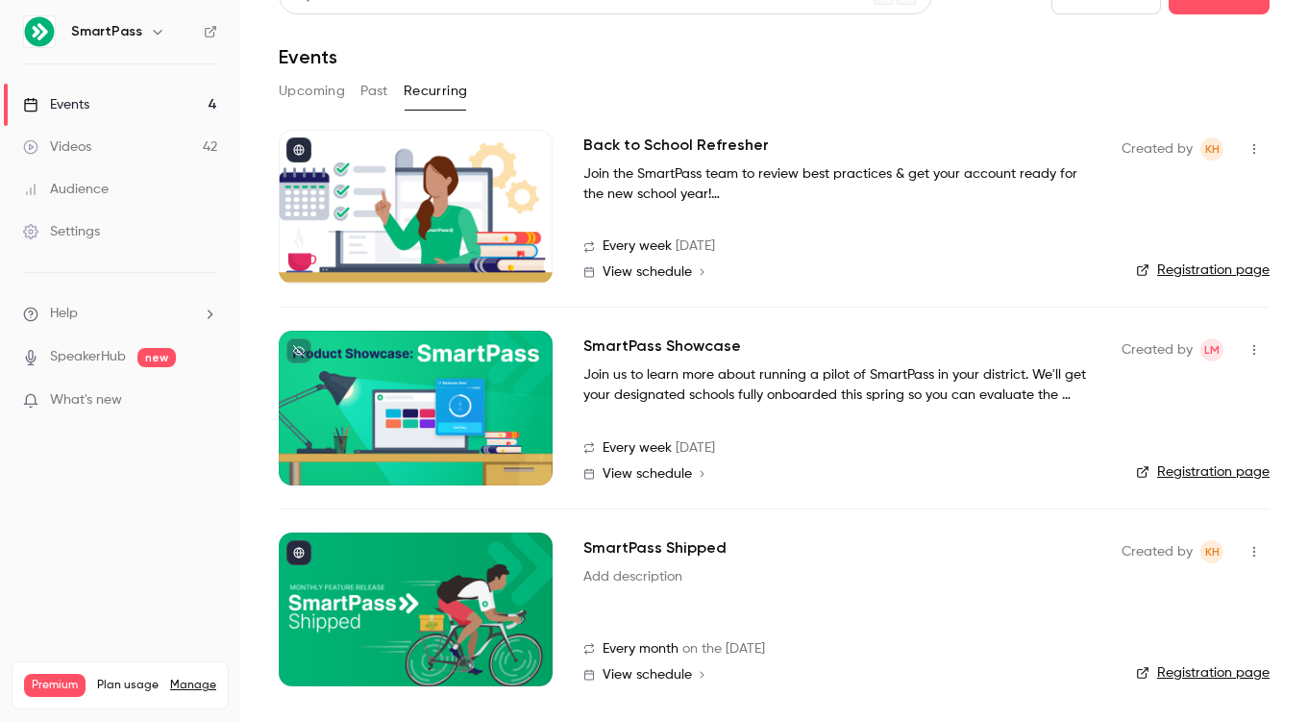  What do you see at coordinates (39, 32) in the screenshot?
I see `img: SmartPass` at bounding box center [39, 32].